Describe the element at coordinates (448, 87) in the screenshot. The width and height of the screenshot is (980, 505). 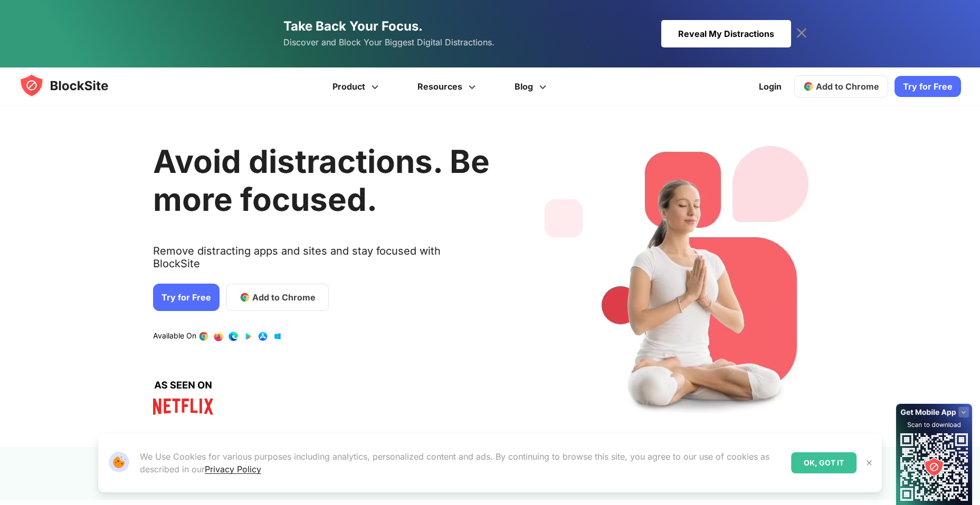
I see `a: Resources` at that location.